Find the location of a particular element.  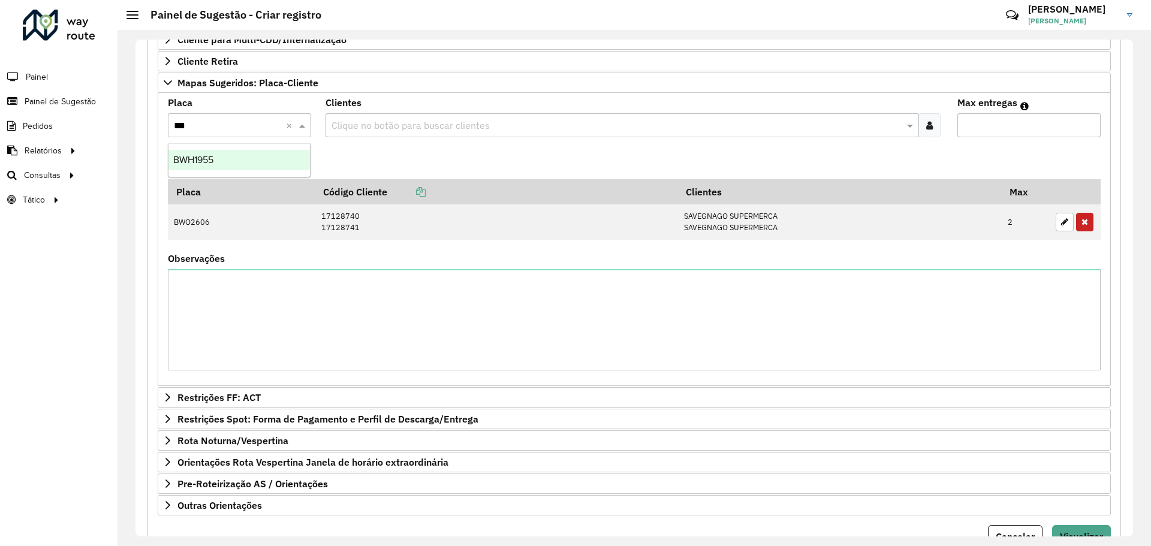

th: Max is located at coordinates (1026, 192).